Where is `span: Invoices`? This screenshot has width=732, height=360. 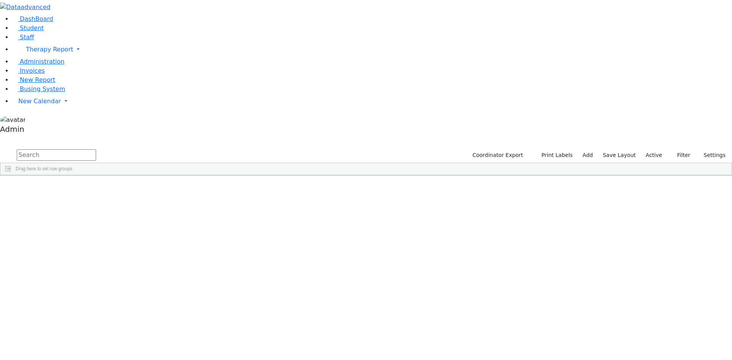
span: Invoices is located at coordinates (32, 71).